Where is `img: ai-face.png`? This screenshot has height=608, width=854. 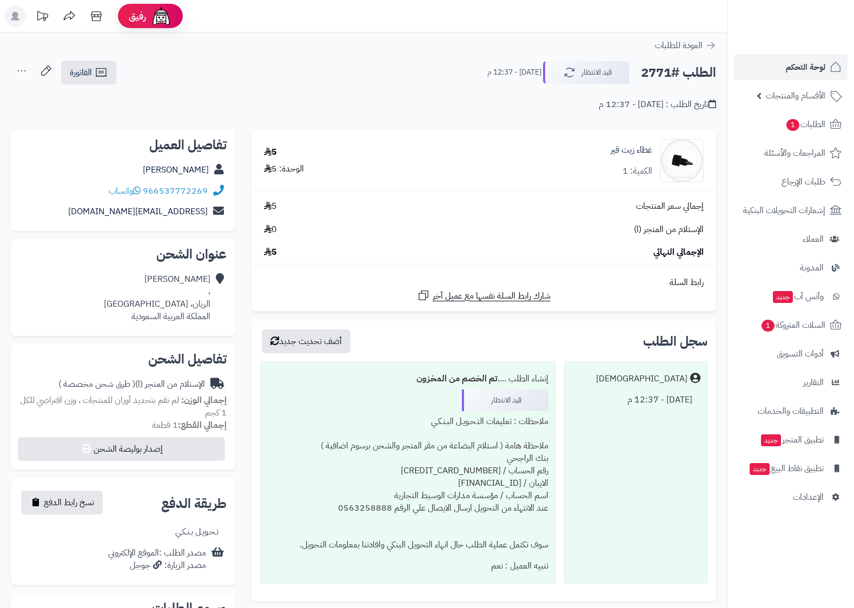 img: ai-face.png is located at coordinates (161, 16).